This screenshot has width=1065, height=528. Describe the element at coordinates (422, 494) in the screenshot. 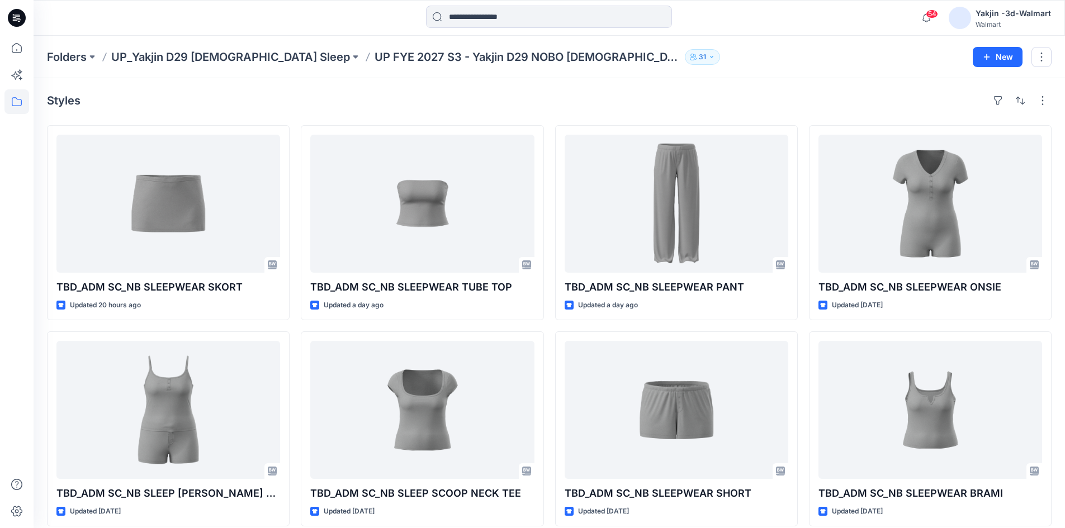

I see `p: TBD_ADM SC_NB SLEEP SCOOP NECK TEE` at that location.